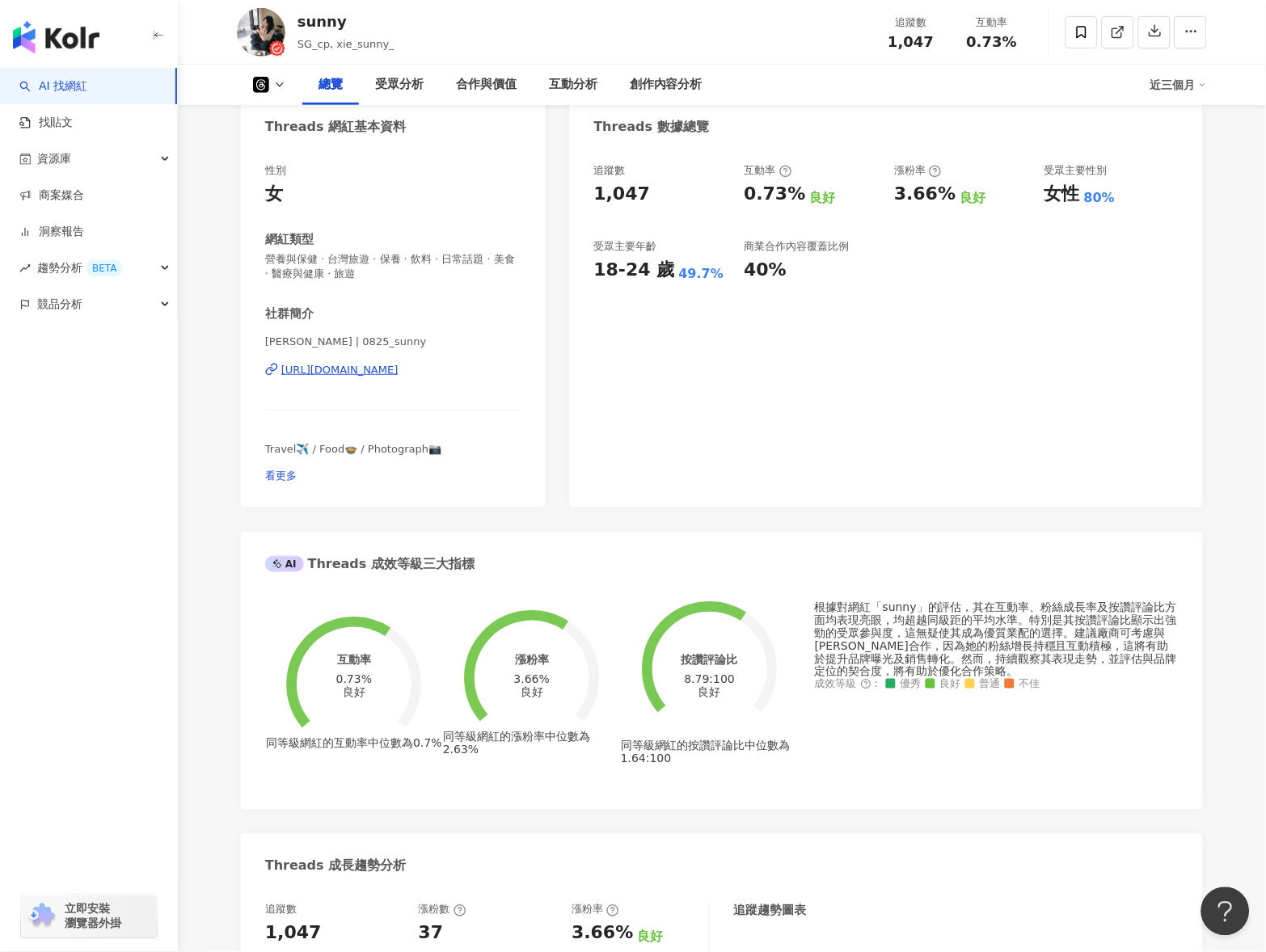 The height and width of the screenshot is (952, 1266). I want to click on div: 8.79:100, so click(710, 680).